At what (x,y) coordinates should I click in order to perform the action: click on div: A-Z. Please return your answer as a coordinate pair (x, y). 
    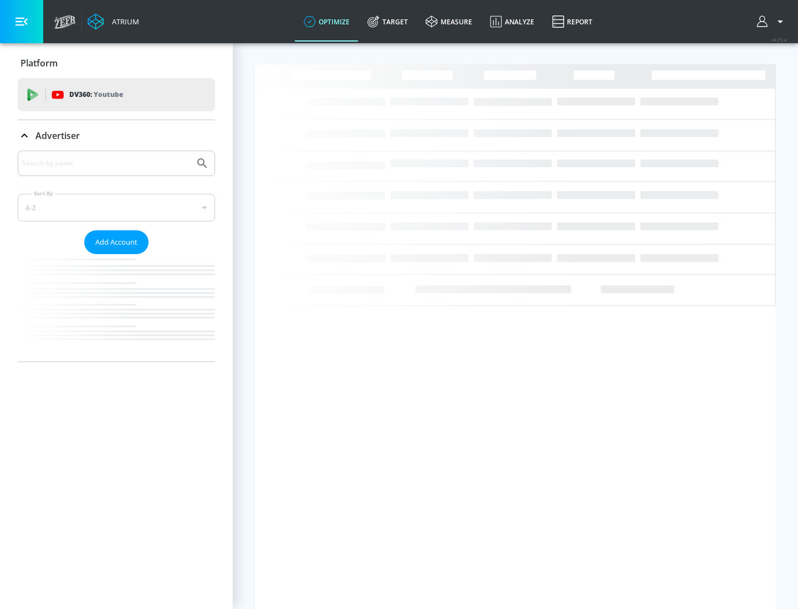
    Looking at the image, I should click on (116, 208).